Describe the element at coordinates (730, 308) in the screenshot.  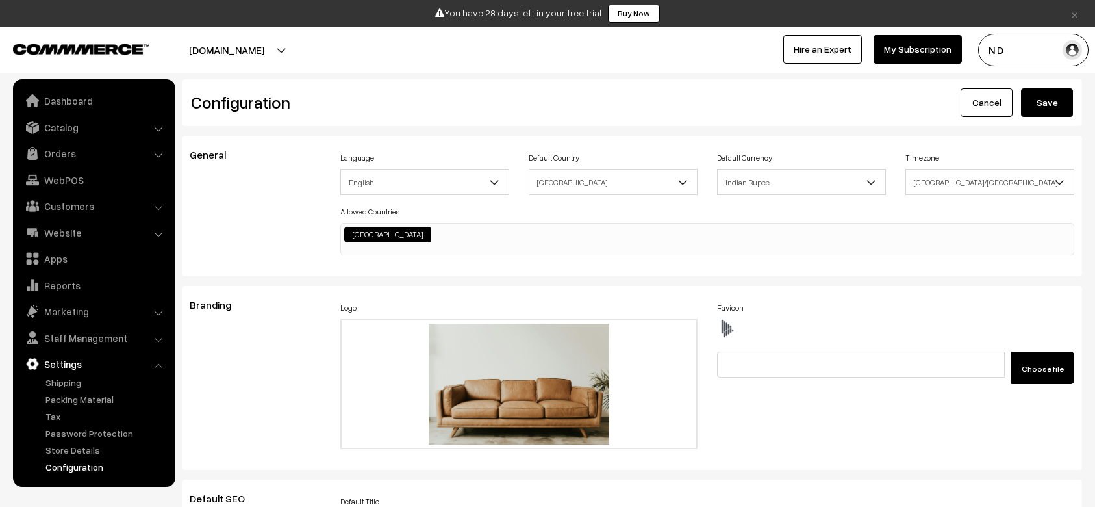
I see `label: Favicon` at that location.